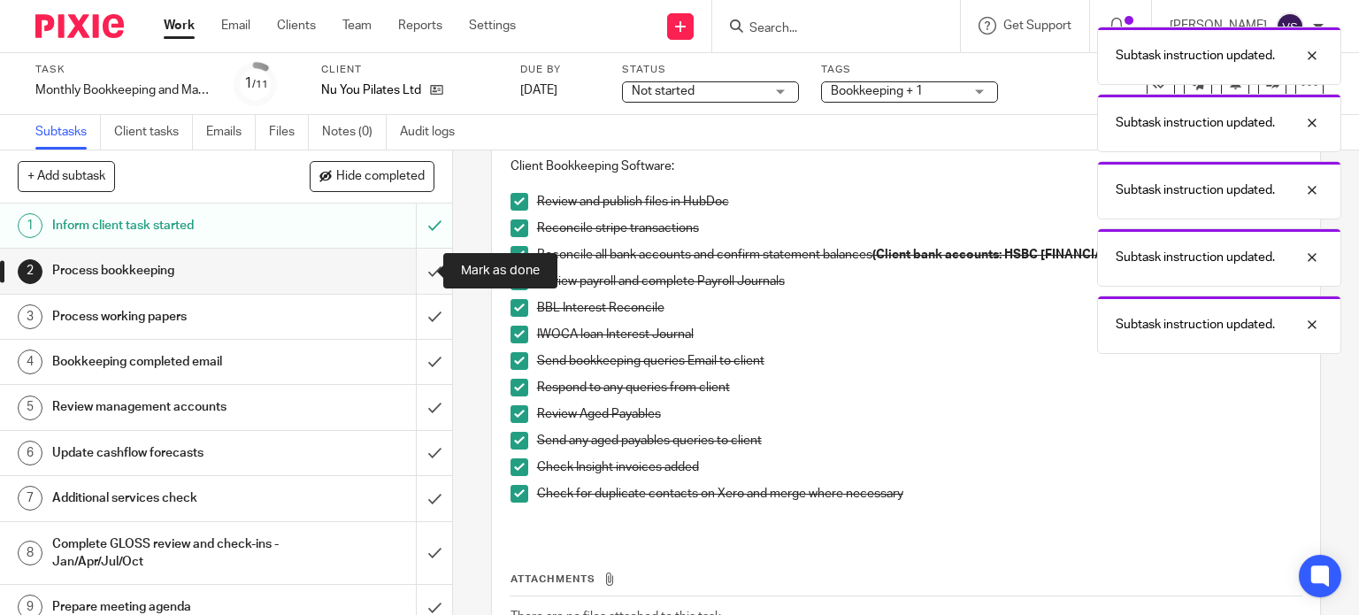 This screenshot has height=615, width=1359. Describe the element at coordinates (30, 453) in the screenshot. I see `div: 6` at that location.